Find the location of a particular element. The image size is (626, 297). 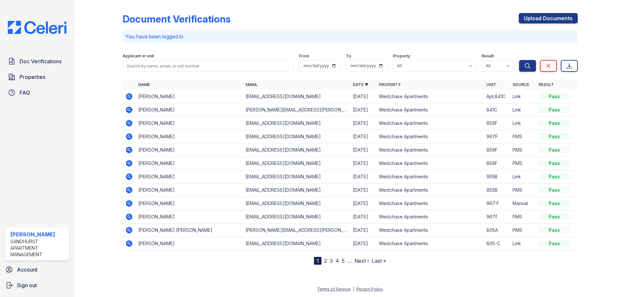

a: Date ▼ is located at coordinates (361, 85).